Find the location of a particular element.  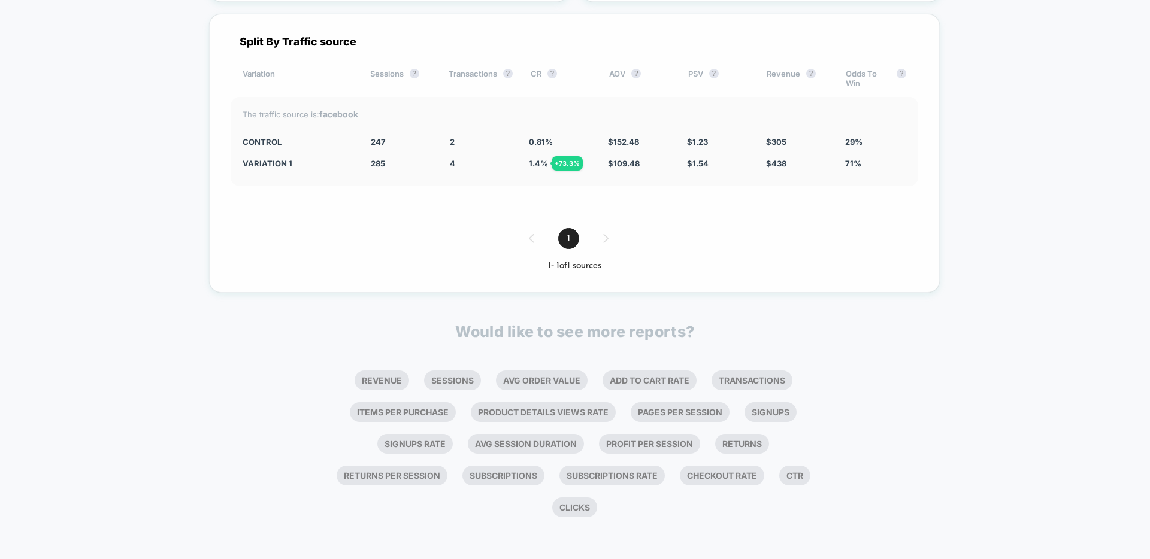

div: Split By Traffic source is located at coordinates (574, 41).